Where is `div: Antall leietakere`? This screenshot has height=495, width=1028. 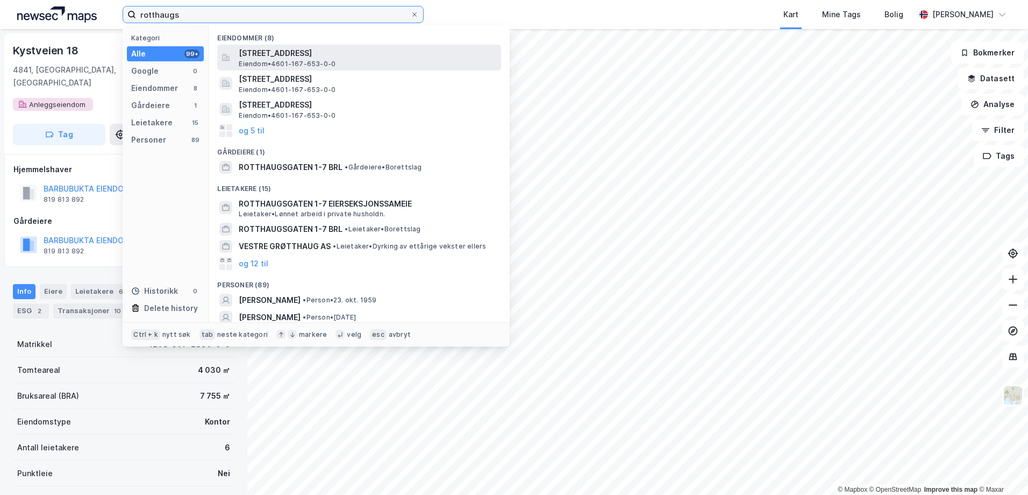
div: Antall leietakere is located at coordinates (48, 447).